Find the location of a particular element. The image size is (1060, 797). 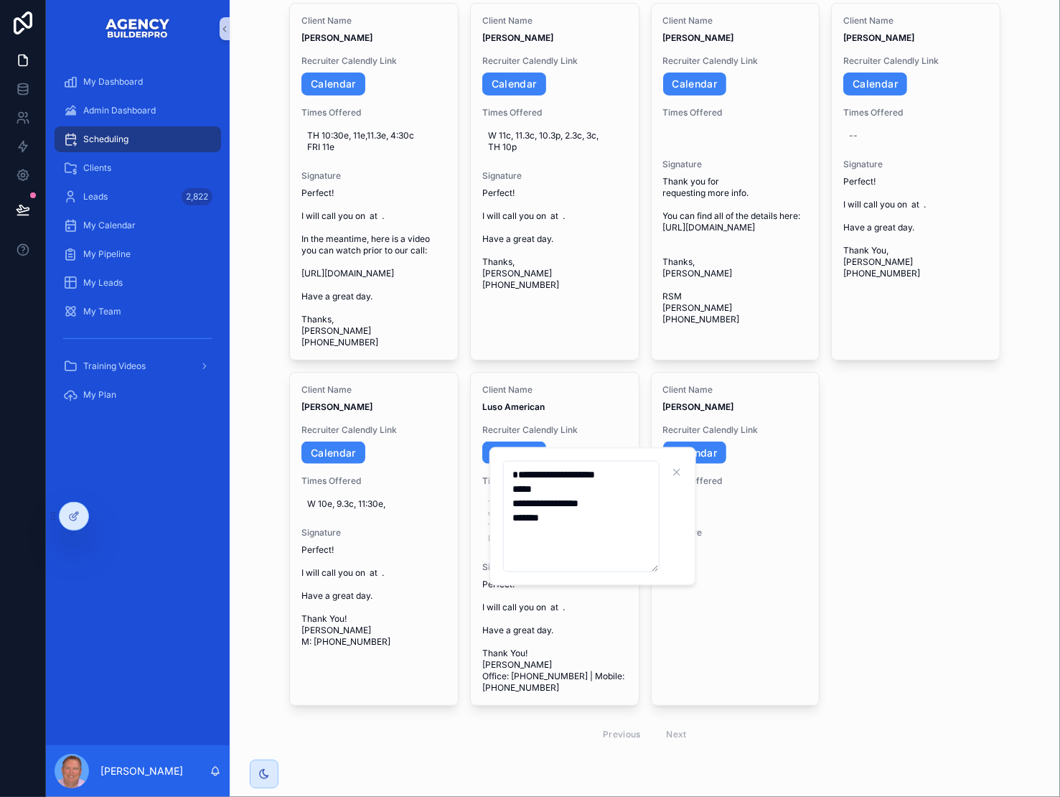

div: 2,822 is located at coordinates (197, 197).